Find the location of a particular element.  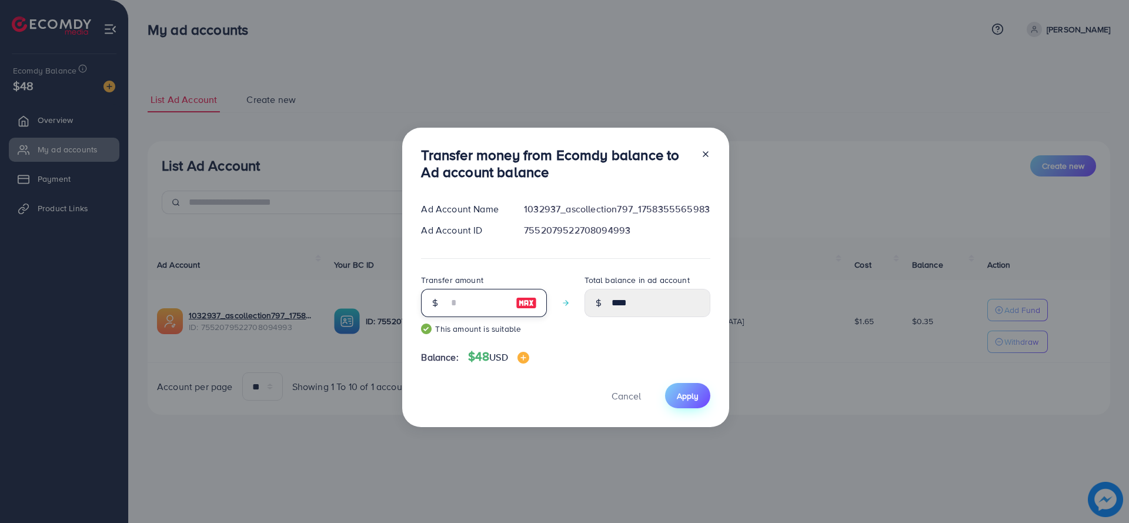

h4: $48 is located at coordinates (499, 356).